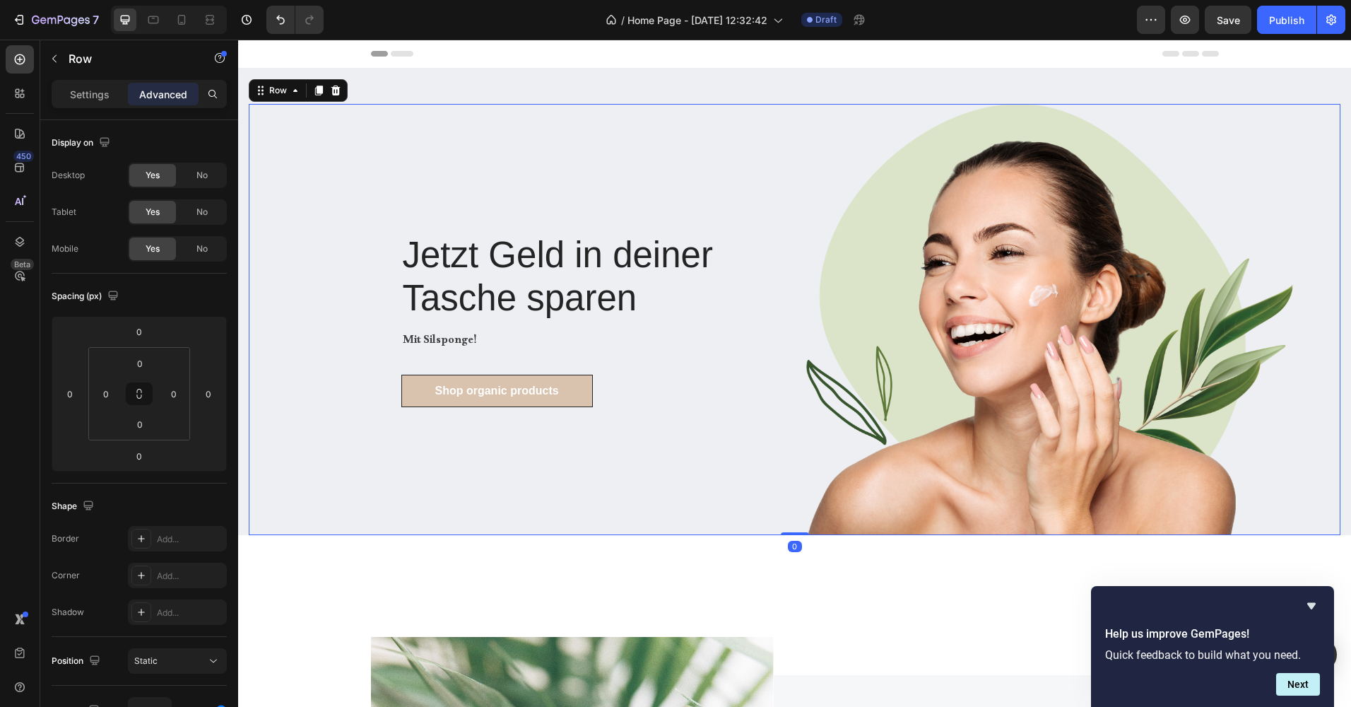 The height and width of the screenshot is (707, 1351). What do you see at coordinates (68, 612) in the screenshot?
I see `div: Shadow` at bounding box center [68, 612].